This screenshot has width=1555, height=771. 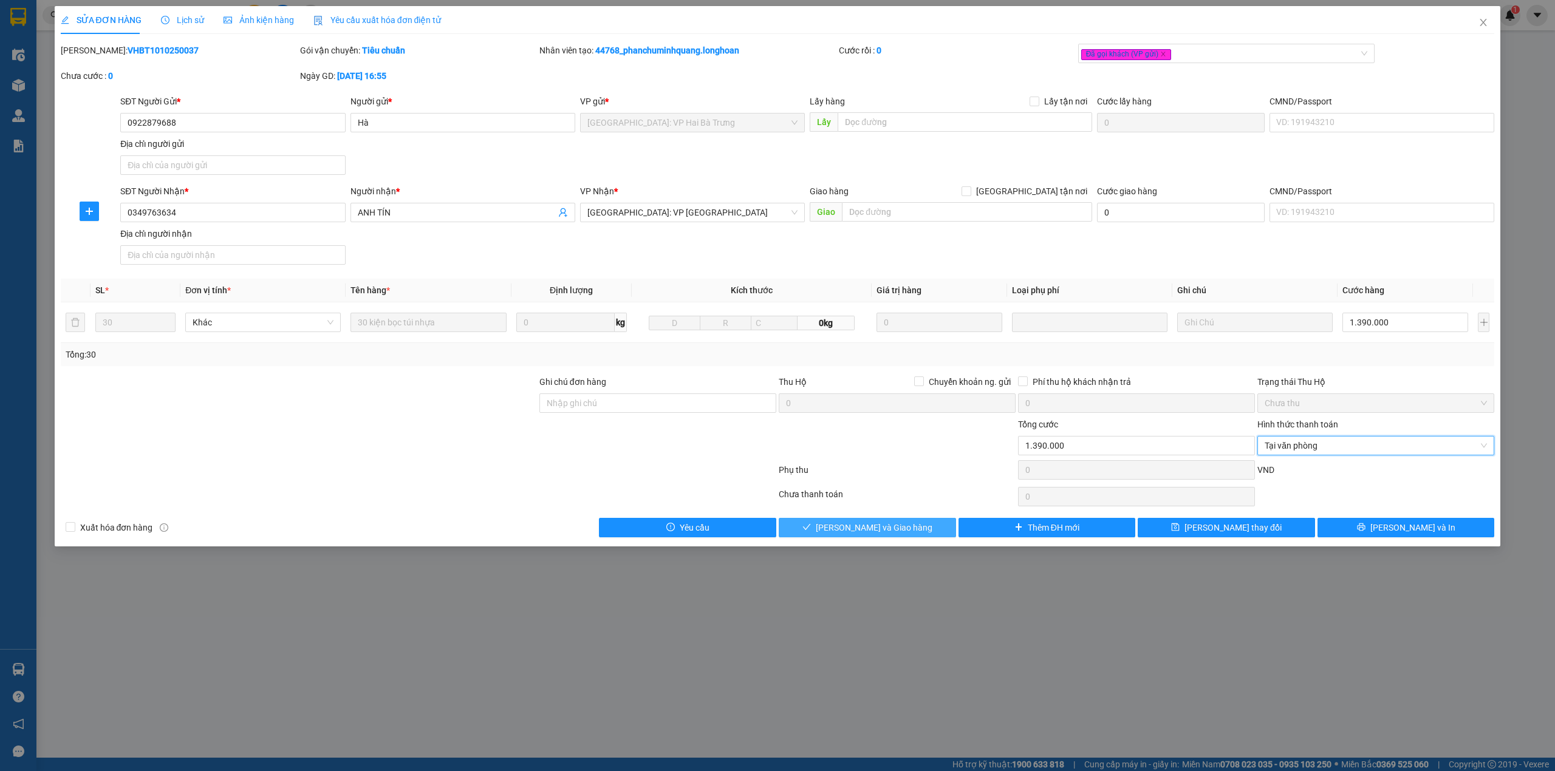 What do you see at coordinates (1090, 290) in the screenshot?
I see `th: Loại phụ phí` at bounding box center [1090, 290].